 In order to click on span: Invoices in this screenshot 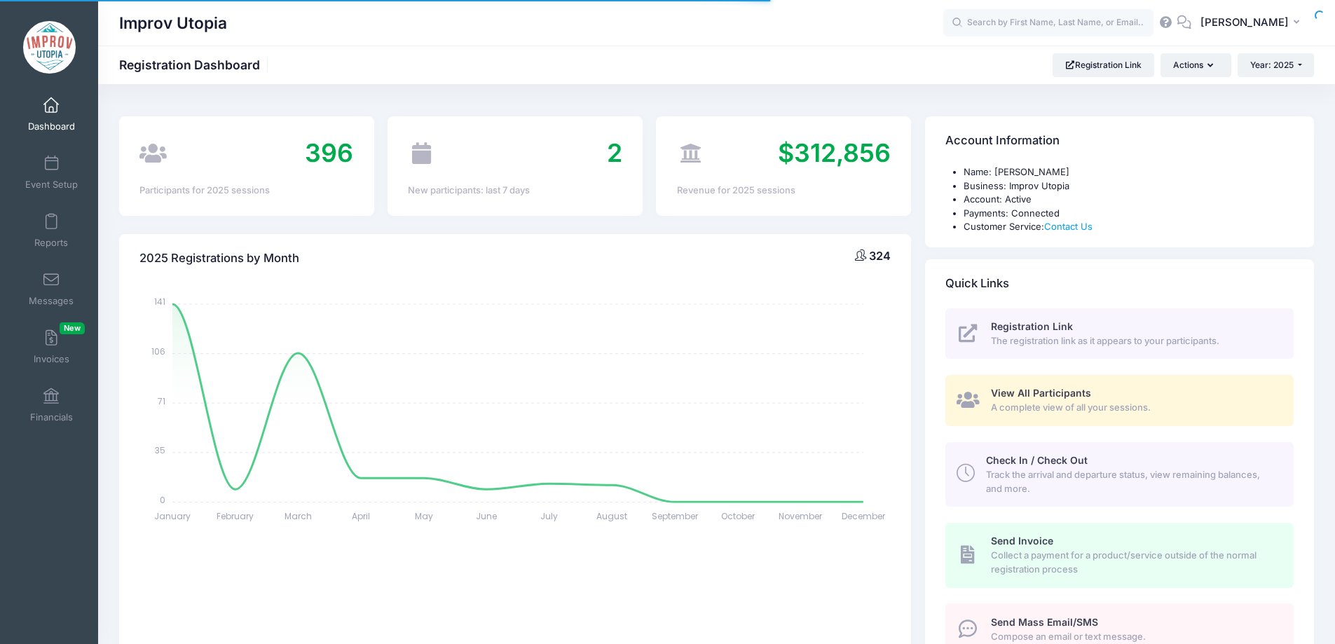, I will do `click(51, 359)`.